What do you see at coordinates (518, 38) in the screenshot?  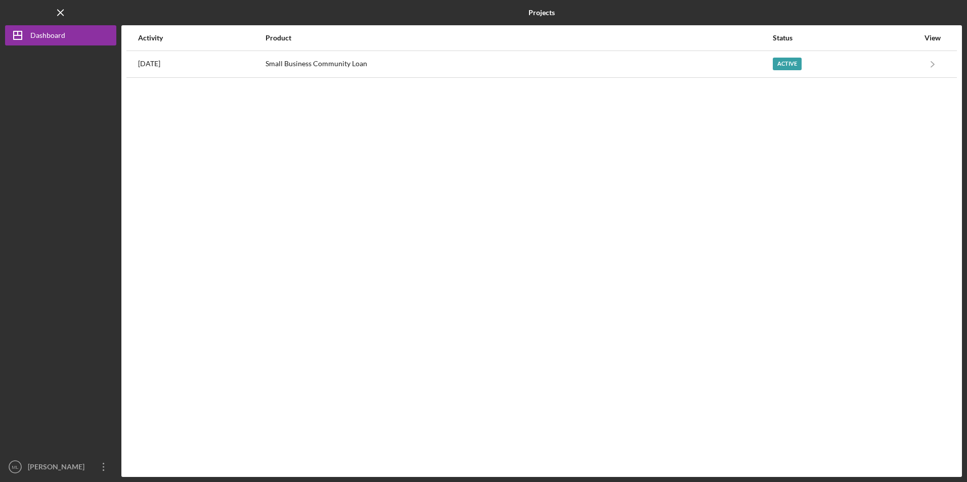 I see `div: Product` at bounding box center [518, 38].